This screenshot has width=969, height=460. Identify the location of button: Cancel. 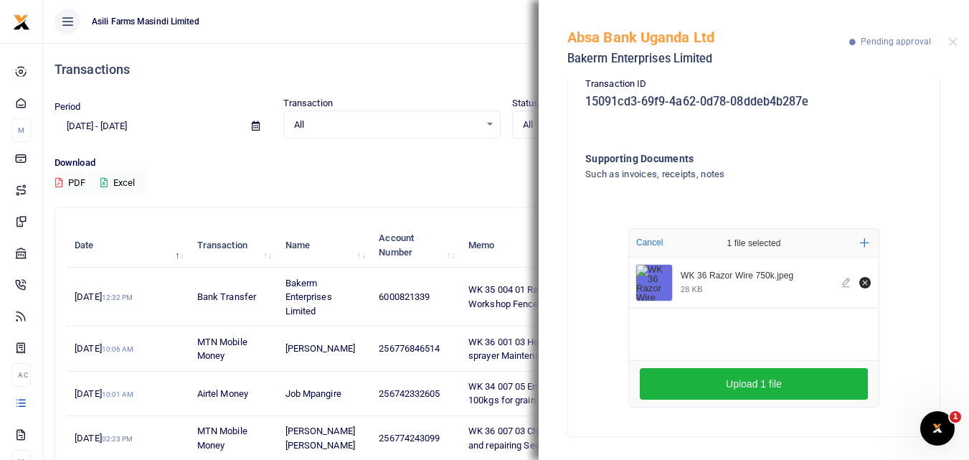
(649, 242).